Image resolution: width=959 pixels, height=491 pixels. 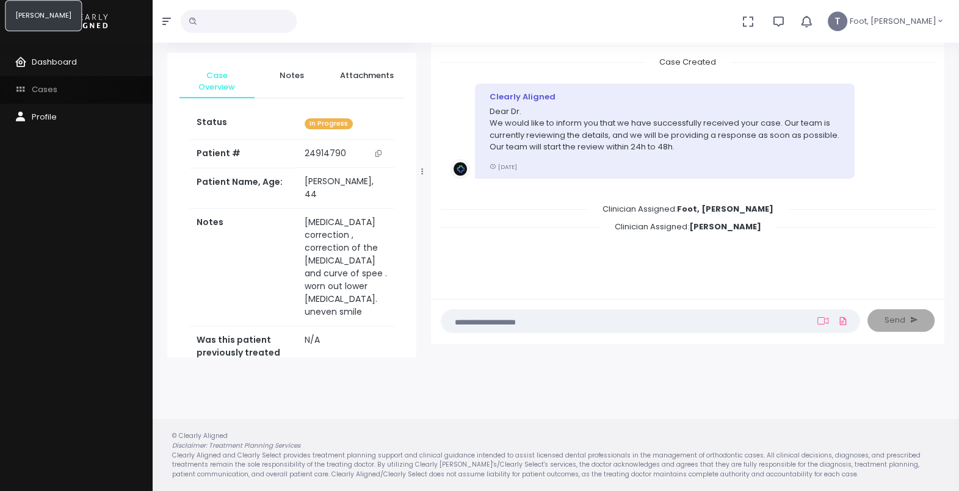 What do you see at coordinates (823, 321) in the screenshot?
I see `a: Add Loom Video` at bounding box center [823, 321].